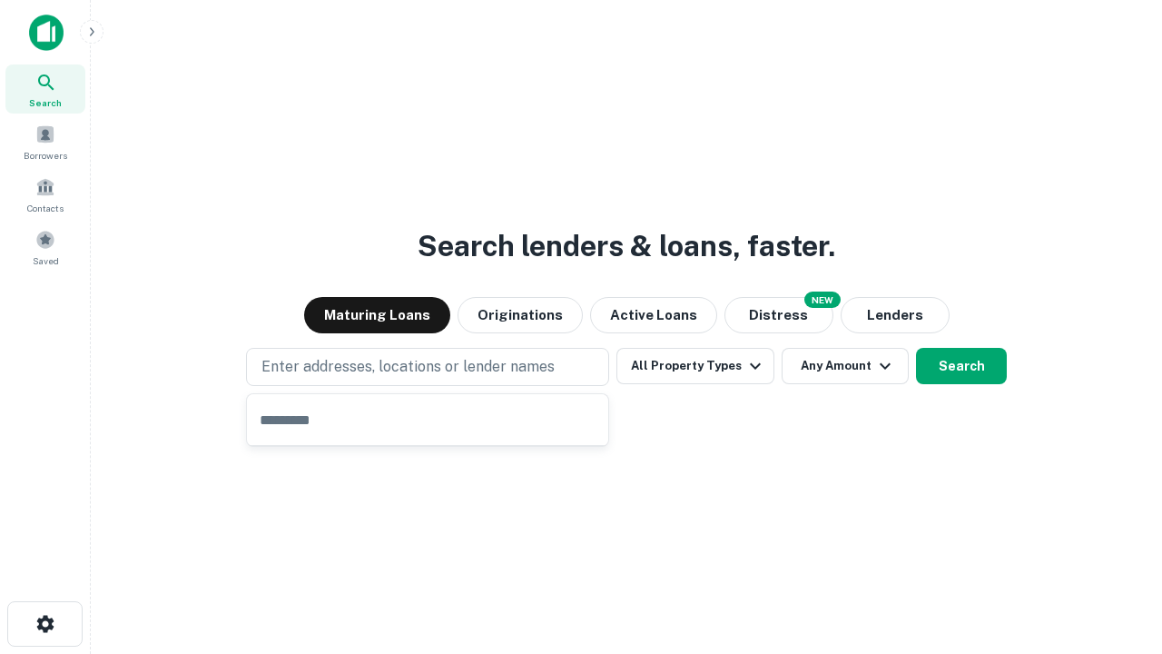 The image size is (1162, 654). What do you see at coordinates (45, 208) in the screenshot?
I see `span: Contacts` at bounding box center [45, 208].